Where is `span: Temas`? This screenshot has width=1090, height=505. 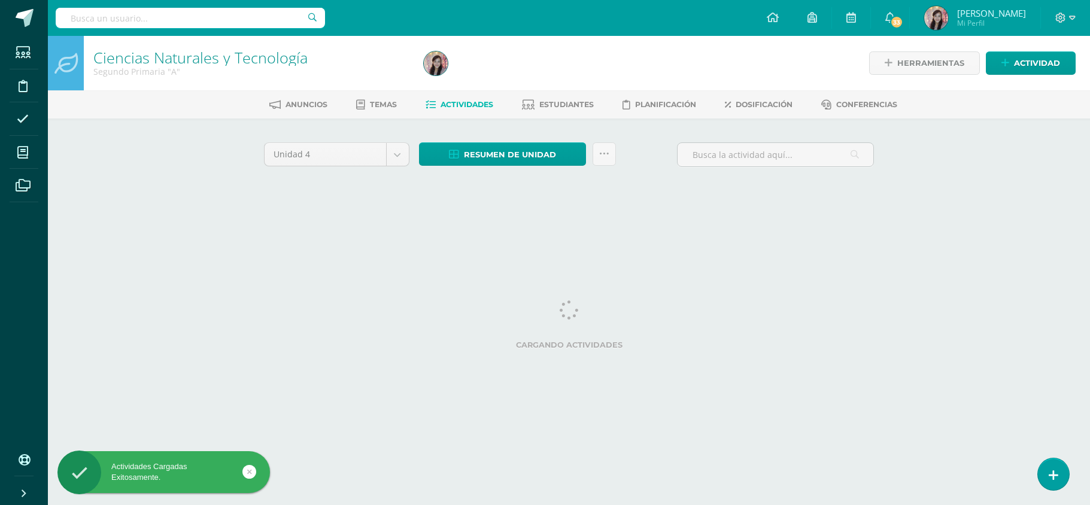 span: Temas is located at coordinates (383, 104).